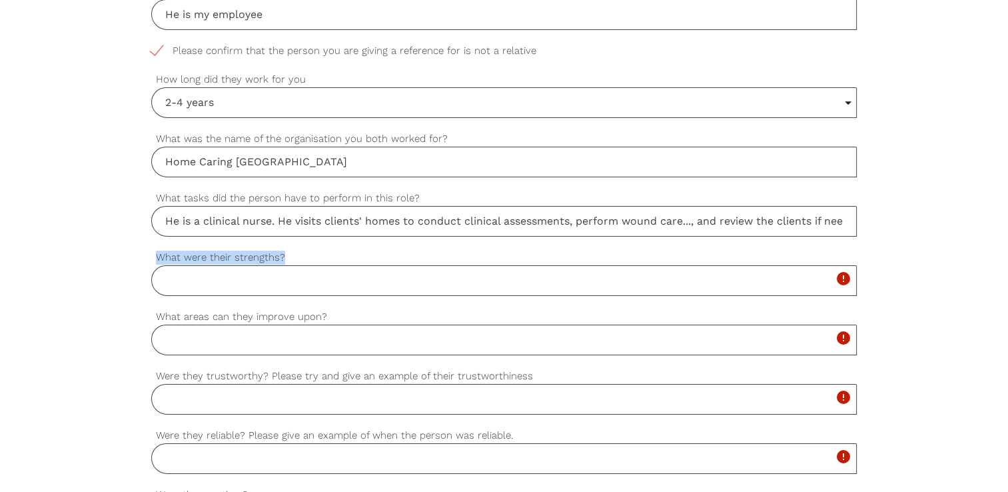  Describe the element at coordinates (504, 79) in the screenshot. I see `label: How long did they work for you` at that location.